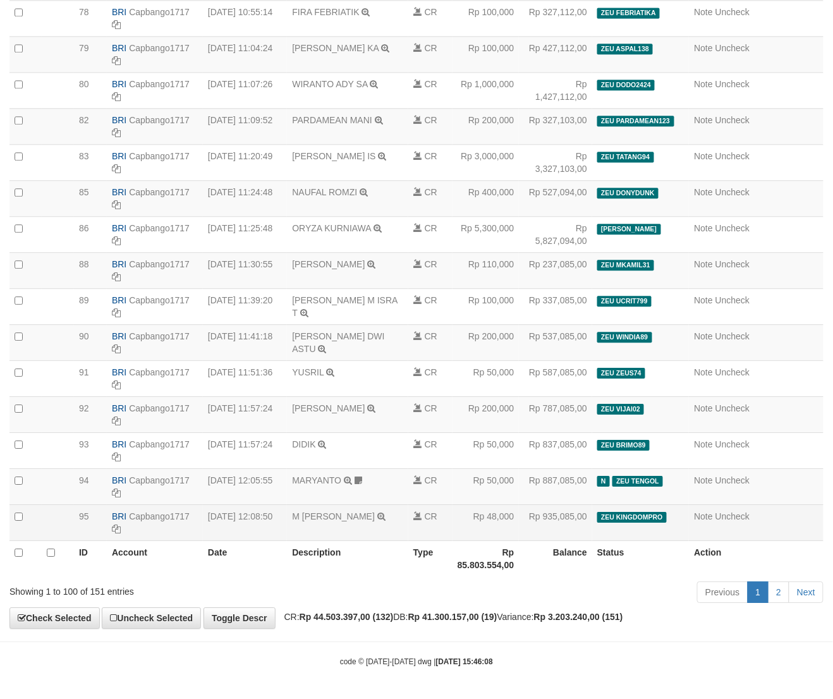 Image resolution: width=833 pixels, height=699 pixels. Describe the element at coordinates (556, 54) in the screenshot. I see `td: Rp 427,112,00` at that location.